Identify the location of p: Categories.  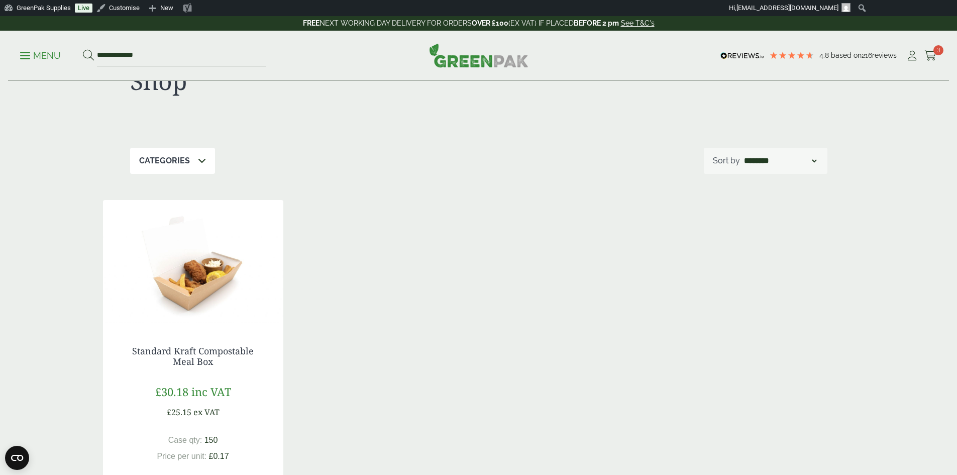
(164, 161).